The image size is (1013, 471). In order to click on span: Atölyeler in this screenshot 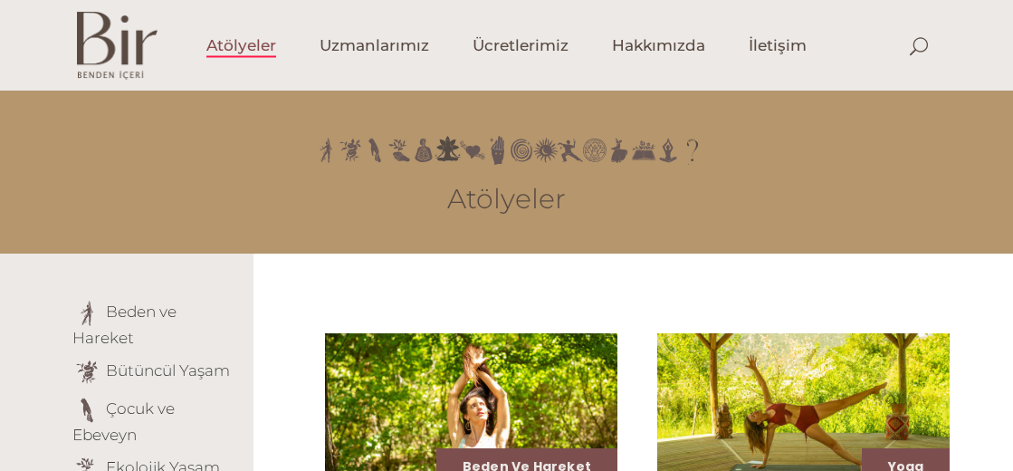, I will do `click(241, 45)`.